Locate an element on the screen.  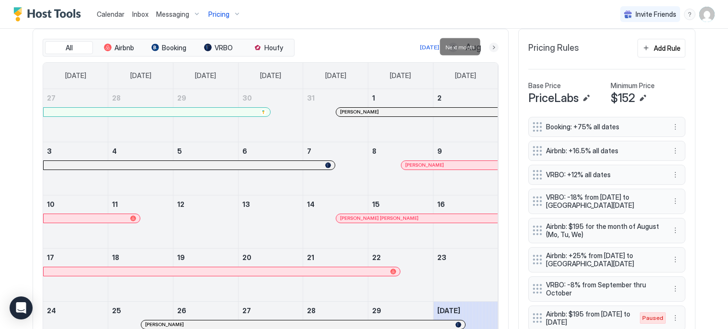
span: 17 is located at coordinates (50, 257).